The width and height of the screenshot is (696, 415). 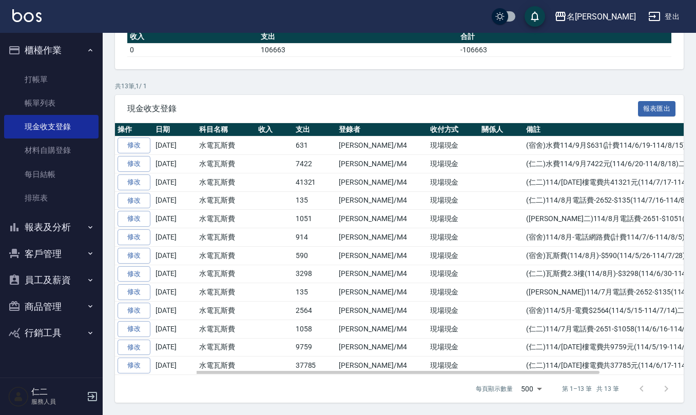 I want to click on td: 0, so click(x=192, y=50).